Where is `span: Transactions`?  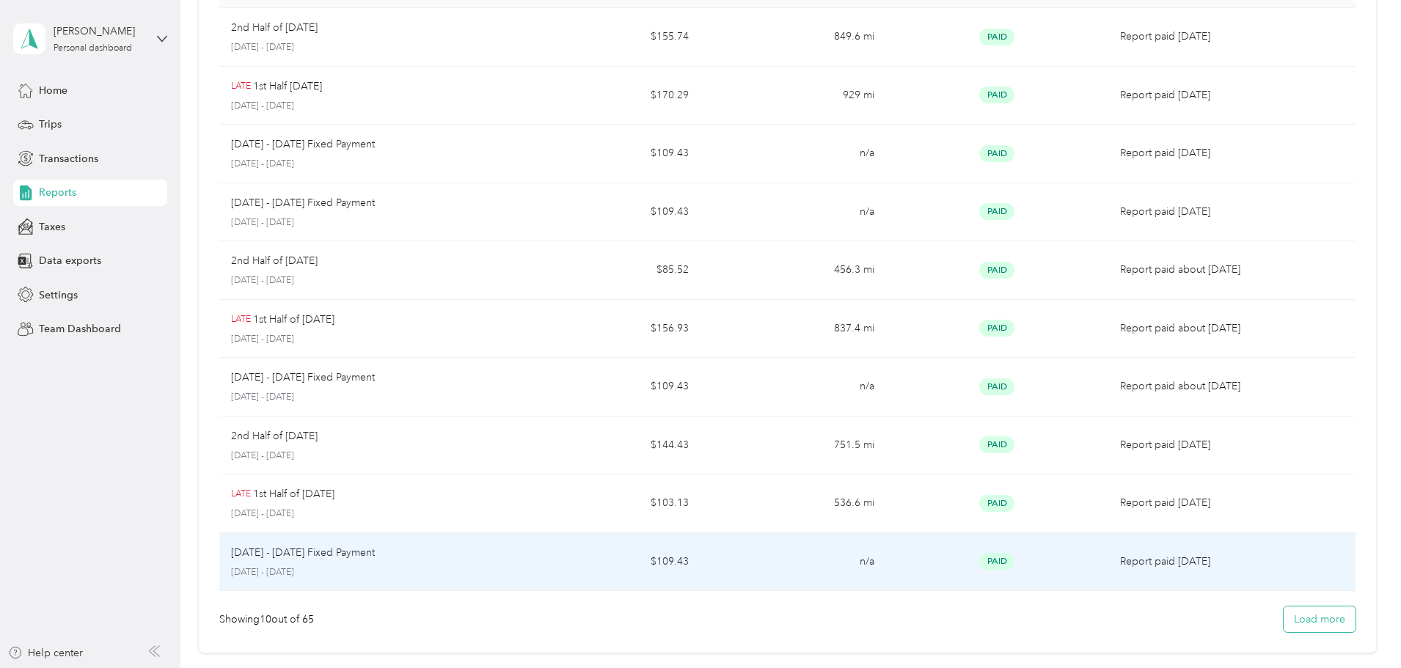 span: Transactions is located at coordinates (68, 158).